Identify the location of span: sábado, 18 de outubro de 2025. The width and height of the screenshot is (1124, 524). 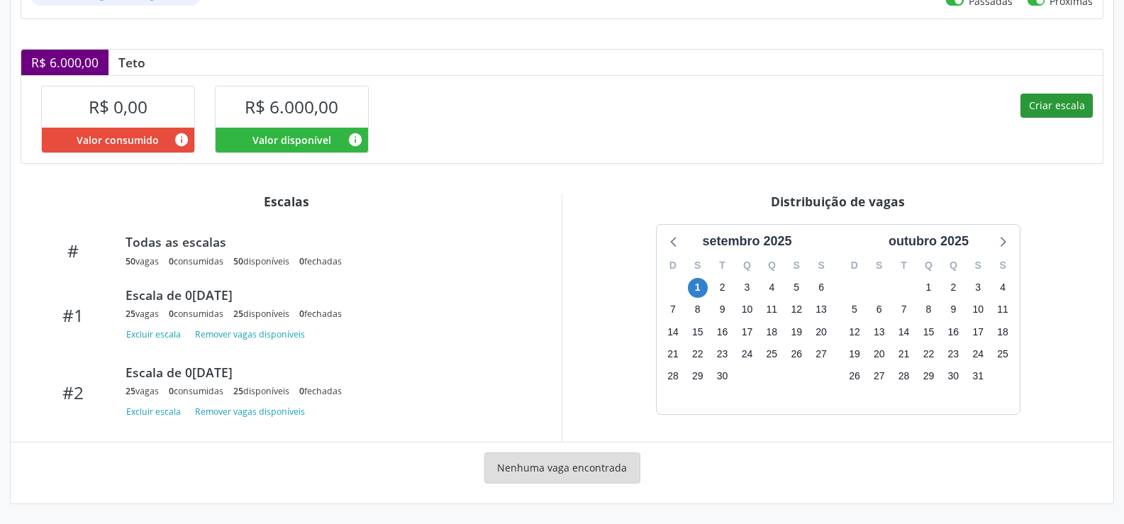
(1002, 332).